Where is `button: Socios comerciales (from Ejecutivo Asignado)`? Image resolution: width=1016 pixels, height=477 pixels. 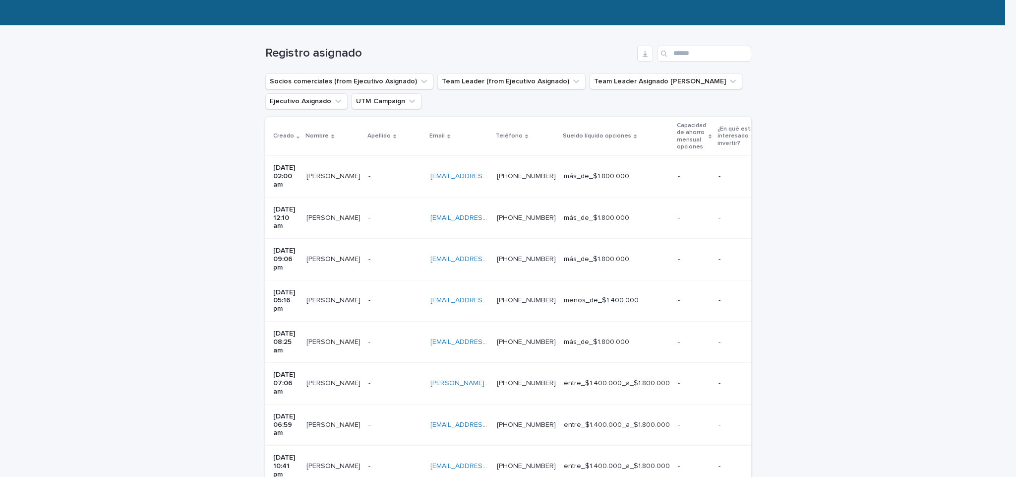 button: Socios comerciales (from Ejecutivo Asignado) is located at coordinates (349, 81).